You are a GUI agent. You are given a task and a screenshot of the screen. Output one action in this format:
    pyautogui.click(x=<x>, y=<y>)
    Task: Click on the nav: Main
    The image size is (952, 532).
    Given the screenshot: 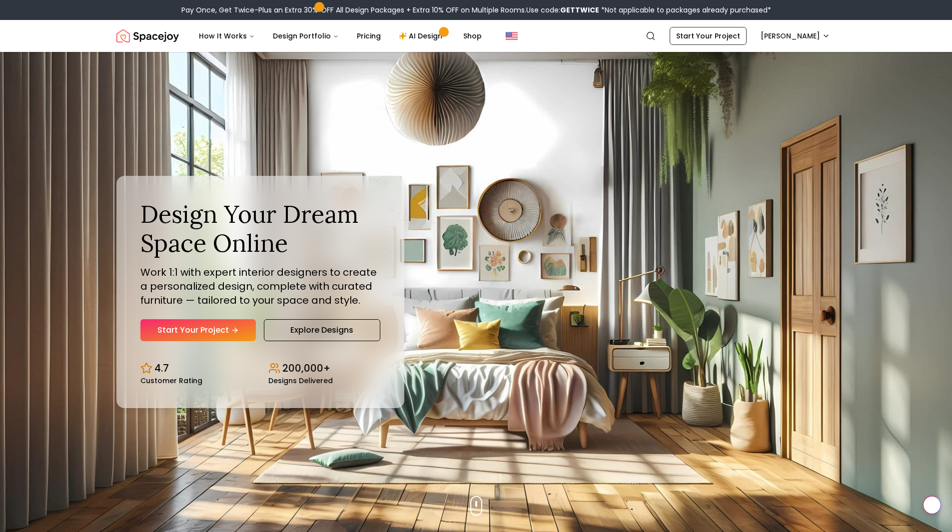 What is the action you would take?
    pyautogui.click(x=340, y=36)
    